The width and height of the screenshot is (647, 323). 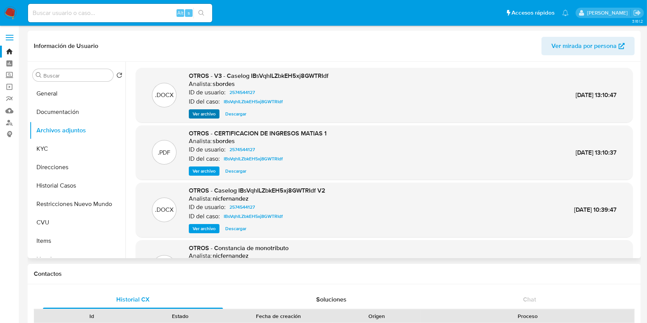 What do you see at coordinates (78, 130) in the screenshot?
I see `button: Archivos adjuntos` at bounding box center [78, 130].